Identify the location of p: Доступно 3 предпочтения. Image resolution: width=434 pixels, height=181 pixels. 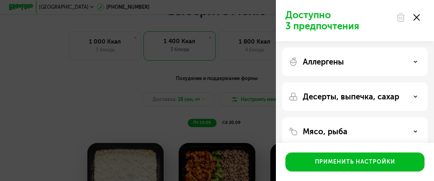
(338, 21).